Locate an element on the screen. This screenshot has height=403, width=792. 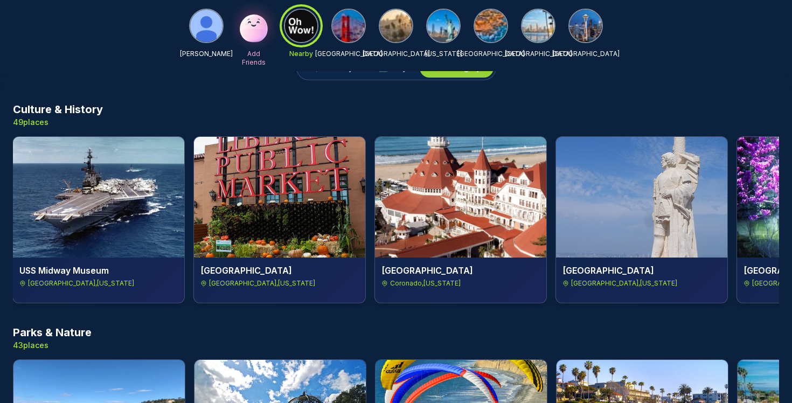
img: USS Midway Museum is located at coordinates (99, 197).